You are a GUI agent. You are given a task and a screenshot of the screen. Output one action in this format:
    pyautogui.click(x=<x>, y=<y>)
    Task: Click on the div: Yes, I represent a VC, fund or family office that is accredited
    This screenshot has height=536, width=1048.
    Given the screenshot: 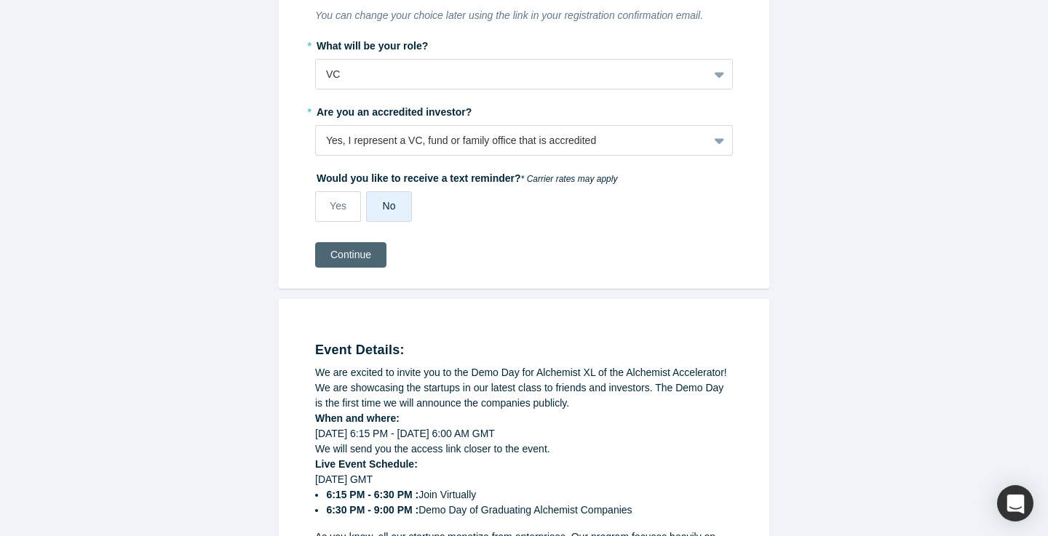 What is the action you would take?
    pyautogui.click(x=512, y=140)
    